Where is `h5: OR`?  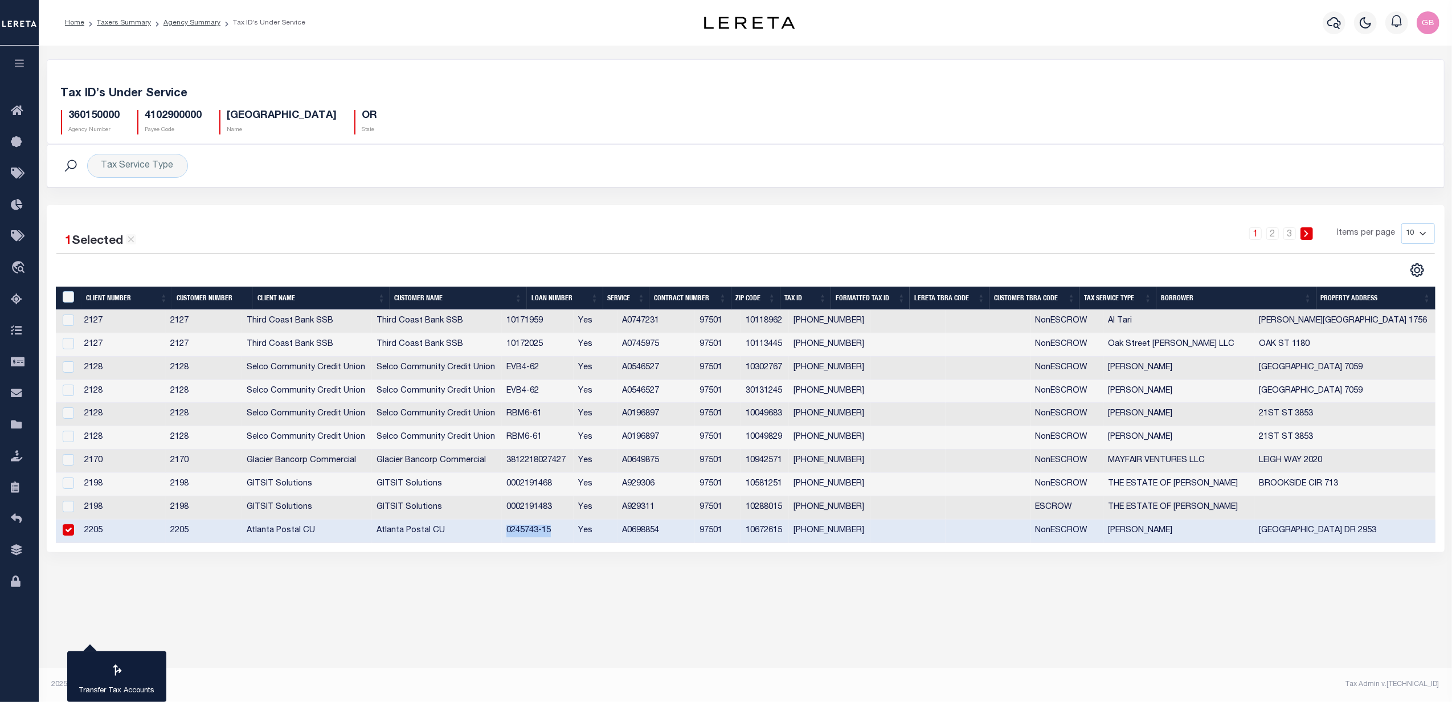
h5: OR is located at coordinates (370, 116).